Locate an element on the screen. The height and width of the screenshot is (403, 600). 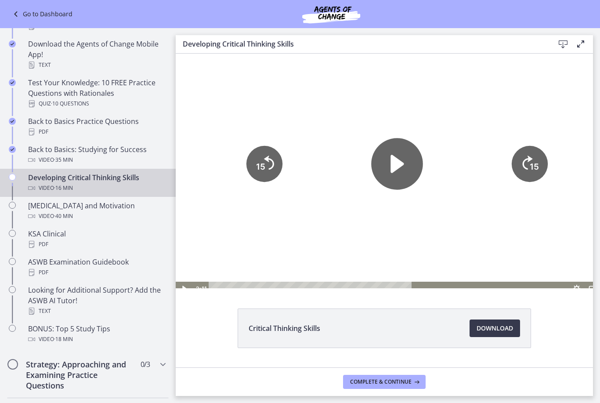
div: ASWB Examination Guidebook is located at coordinates (97, 267).